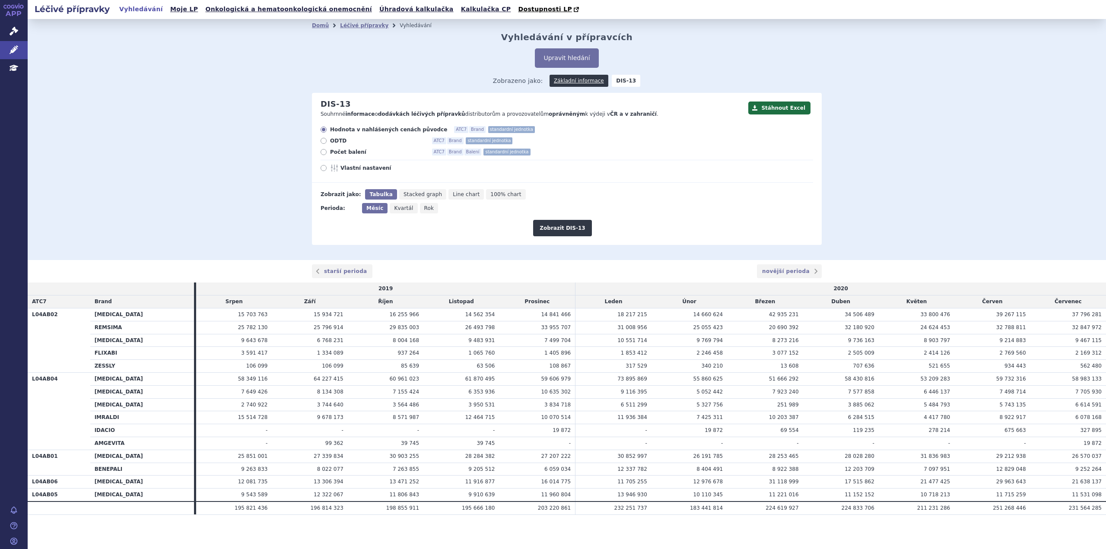 This screenshot has width=1106, height=549. Describe the element at coordinates (184, 9) in the screenshot. I see `a: Moje LP` at that location.